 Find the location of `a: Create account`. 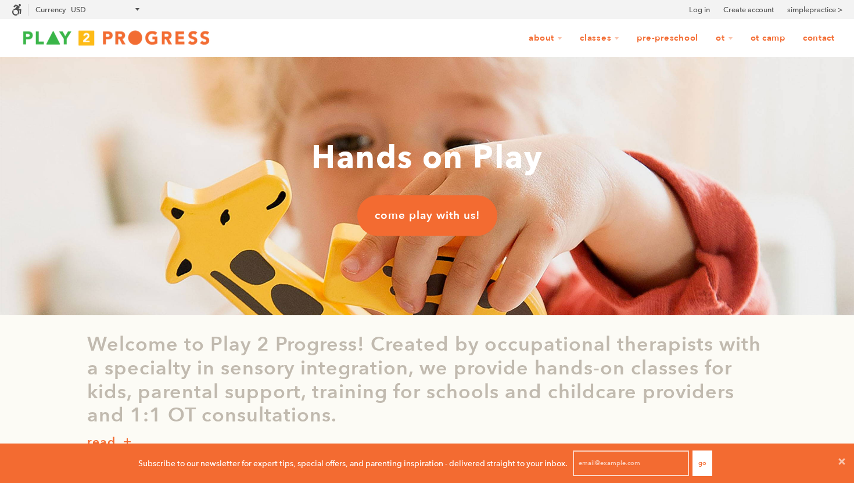

a: Create account is located at coordinates (748, 10).